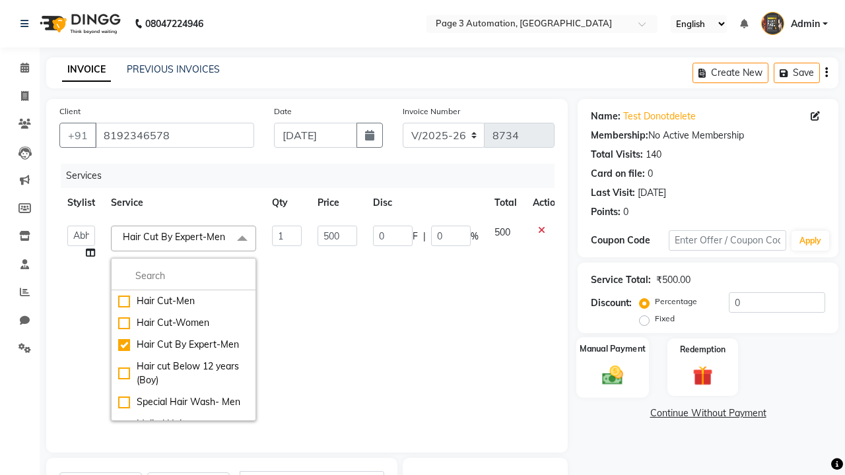  What do you see at coordinates (78, 135) in the screenshot?
I see `button: +91` at bounding box center [78, 135].